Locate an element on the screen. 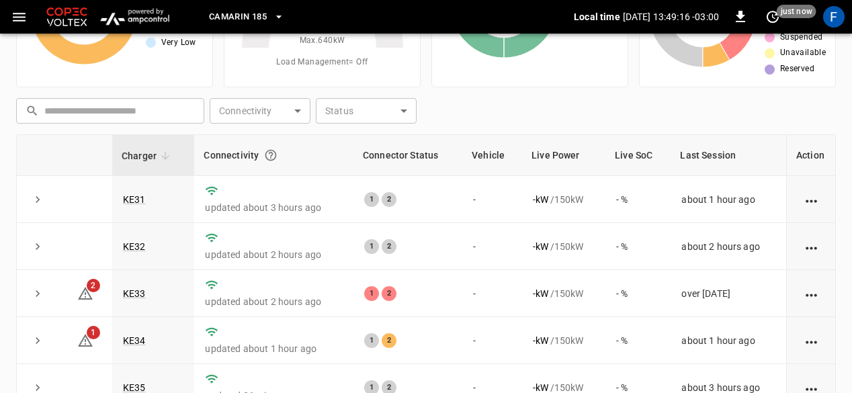  button: Connection between the charger and our software. is located at coordinates (271, 155).